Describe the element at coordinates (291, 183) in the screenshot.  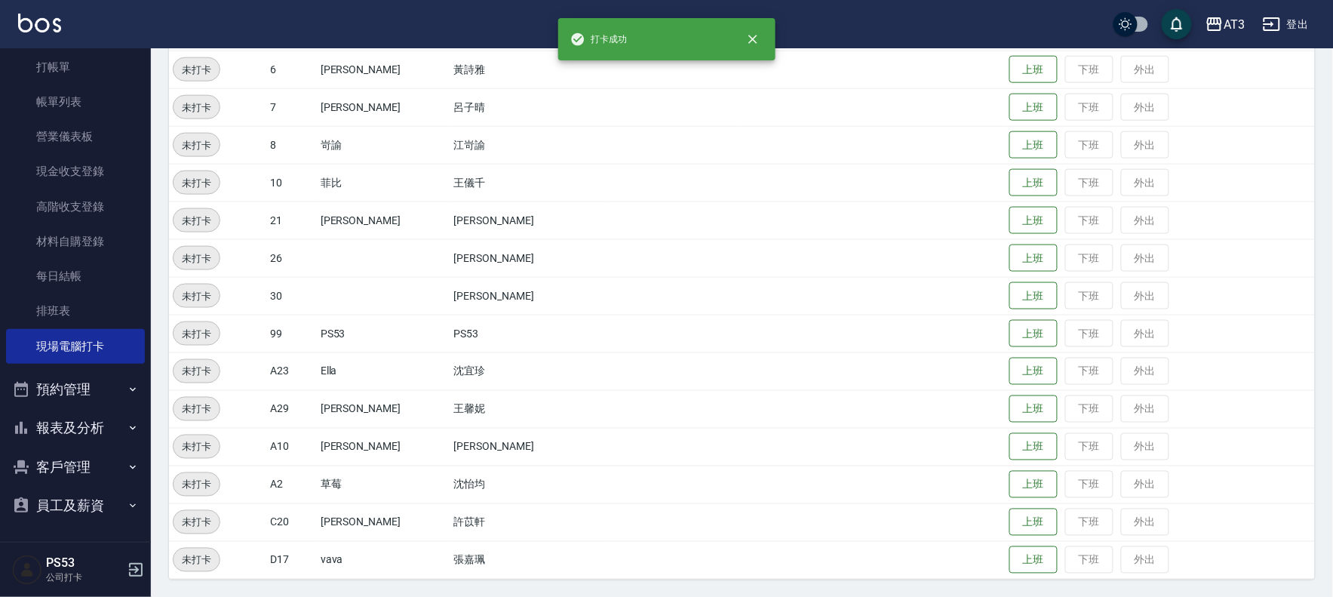
I see `td: 10` at that location.